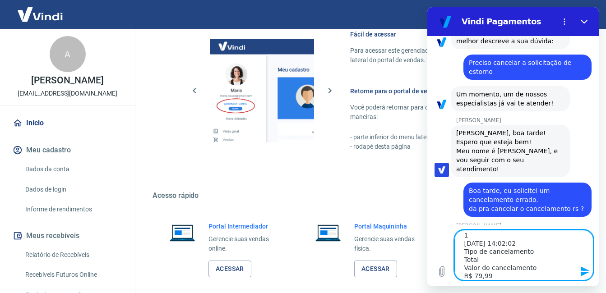 Image resolution: width=606 pixels, height=293 pixels. I want to click on a: Dados da conta, so click(73, 169).